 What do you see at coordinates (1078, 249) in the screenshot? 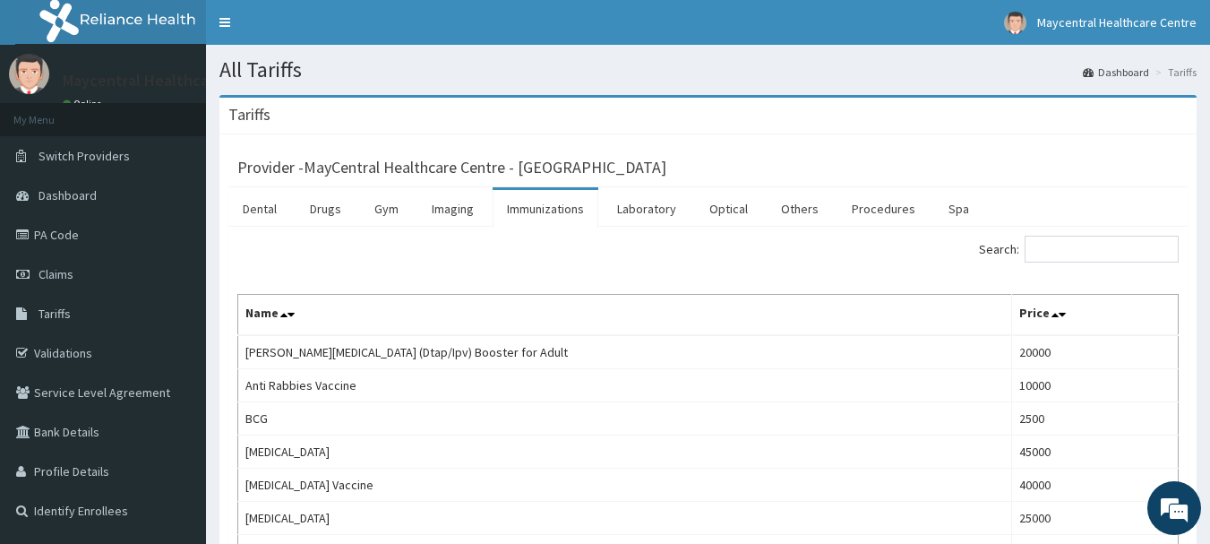
I see `label: Search:` at bounding box center [1078, 249].